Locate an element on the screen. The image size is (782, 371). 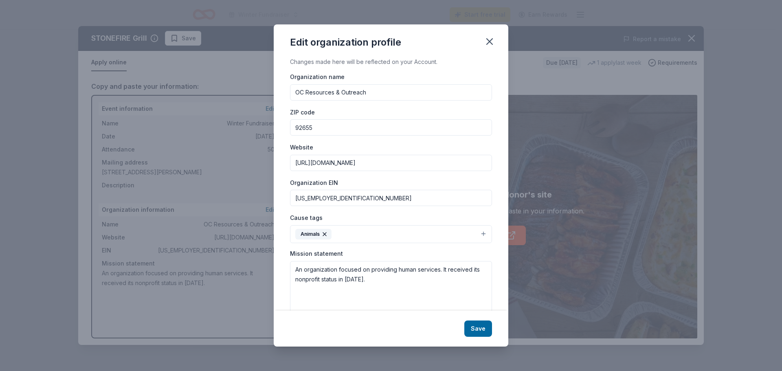
input: 12-3456789 is located at coordinates (391, 198).